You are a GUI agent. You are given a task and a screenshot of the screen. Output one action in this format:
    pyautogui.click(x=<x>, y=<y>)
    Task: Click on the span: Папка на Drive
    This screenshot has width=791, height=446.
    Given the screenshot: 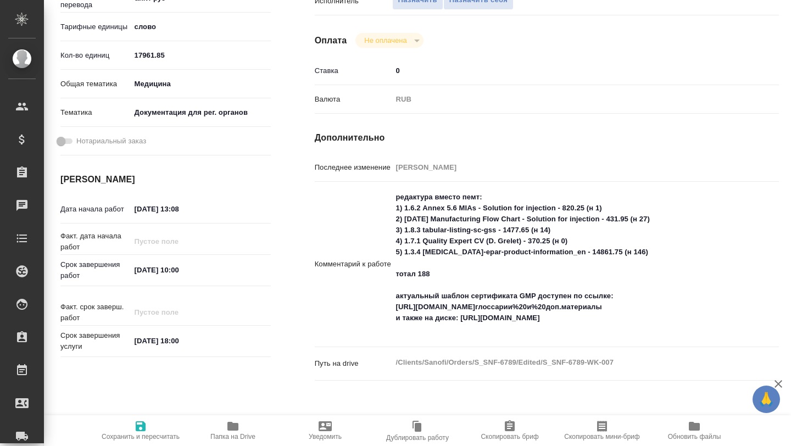 What is the action you would take?
    pyautogui.click(x=233, y=437)
    